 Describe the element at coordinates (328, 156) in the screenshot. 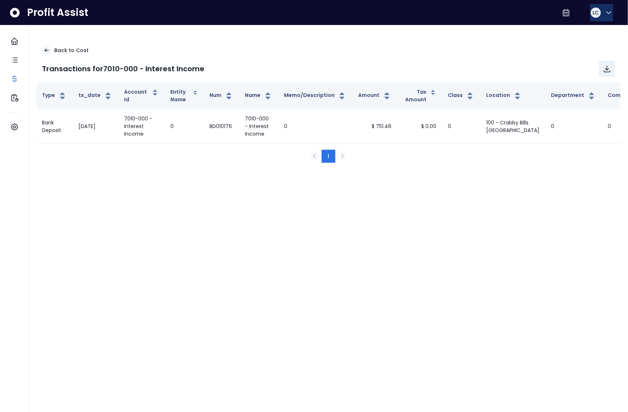

I see `span: 1` at that location.